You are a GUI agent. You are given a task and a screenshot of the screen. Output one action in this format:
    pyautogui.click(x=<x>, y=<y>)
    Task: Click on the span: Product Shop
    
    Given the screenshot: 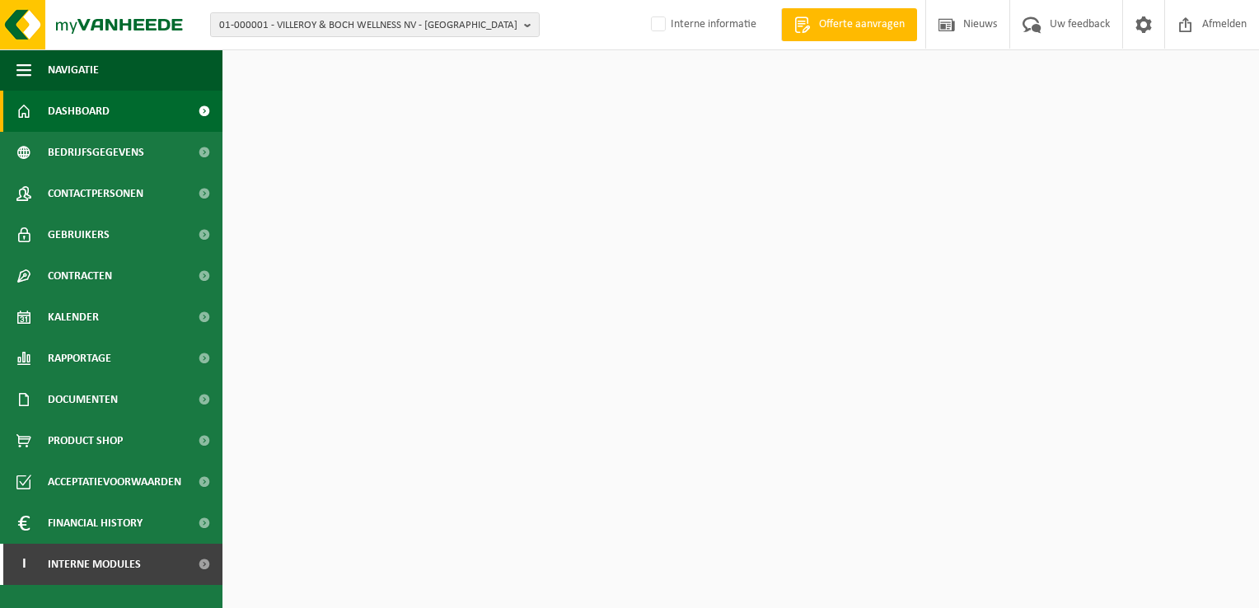 What is the action you would take?
    pyautogui.click(x=85, y=441)
    